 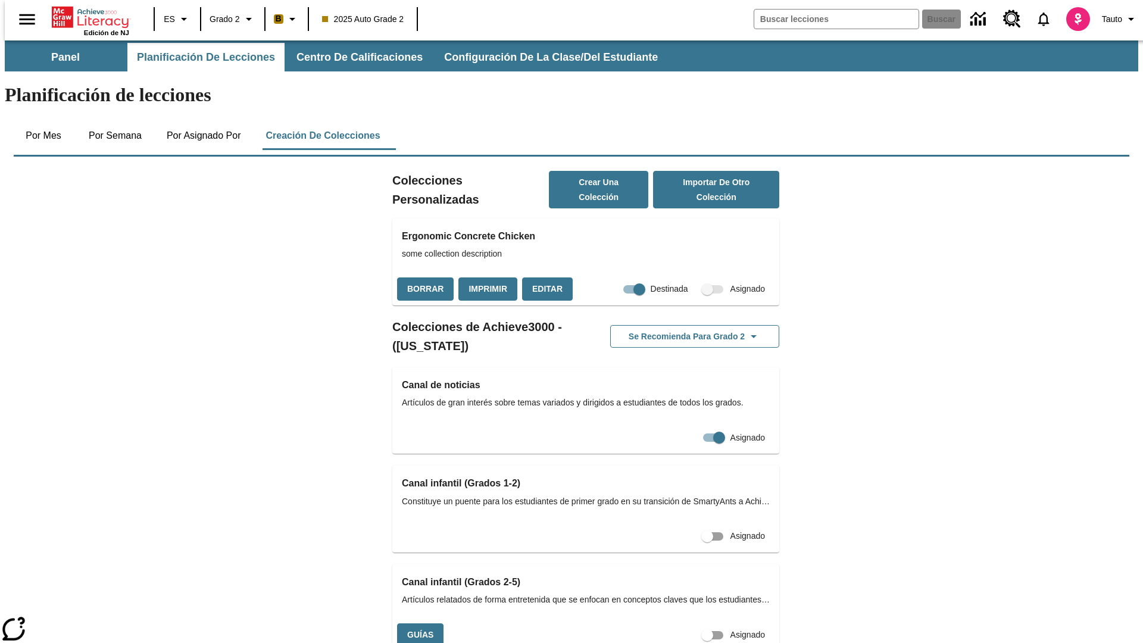 What do you see at coordinates (1012, 19) in the screenshot?
I see `a: Centro de recursos, Se abrirá en una pestaña nueva.` at bounding box center [1012, 19].